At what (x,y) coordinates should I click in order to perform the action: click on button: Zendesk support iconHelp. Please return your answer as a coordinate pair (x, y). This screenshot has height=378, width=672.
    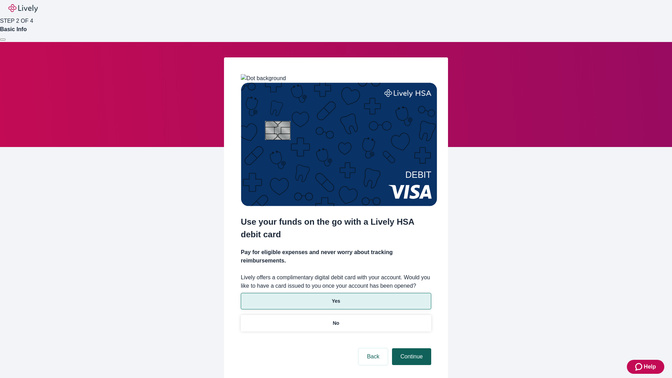
    Looking at the image, I should click on (645, 367).